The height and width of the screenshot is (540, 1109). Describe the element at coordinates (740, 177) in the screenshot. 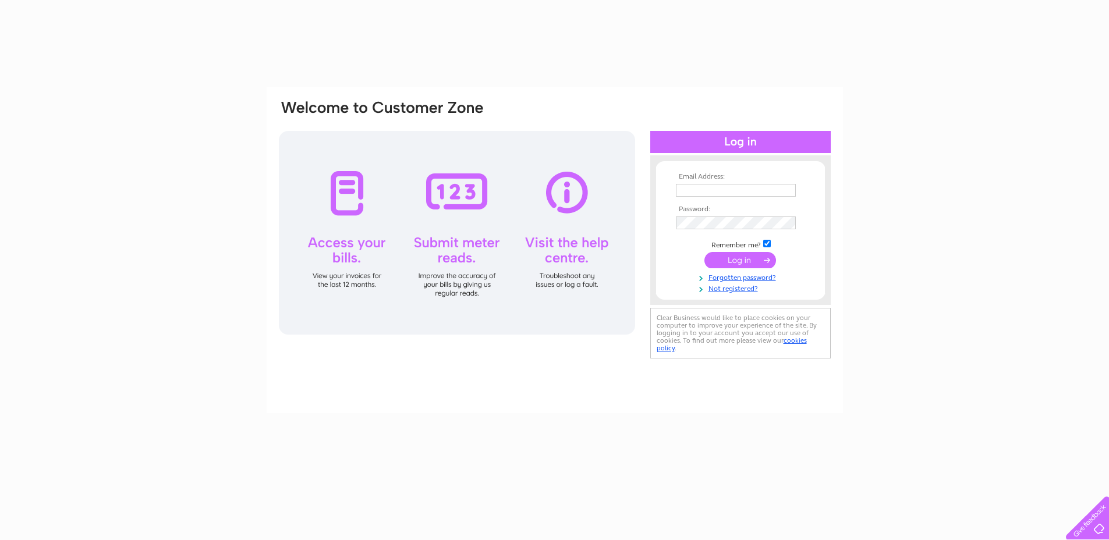

I see `th: Email Address:` at that location.